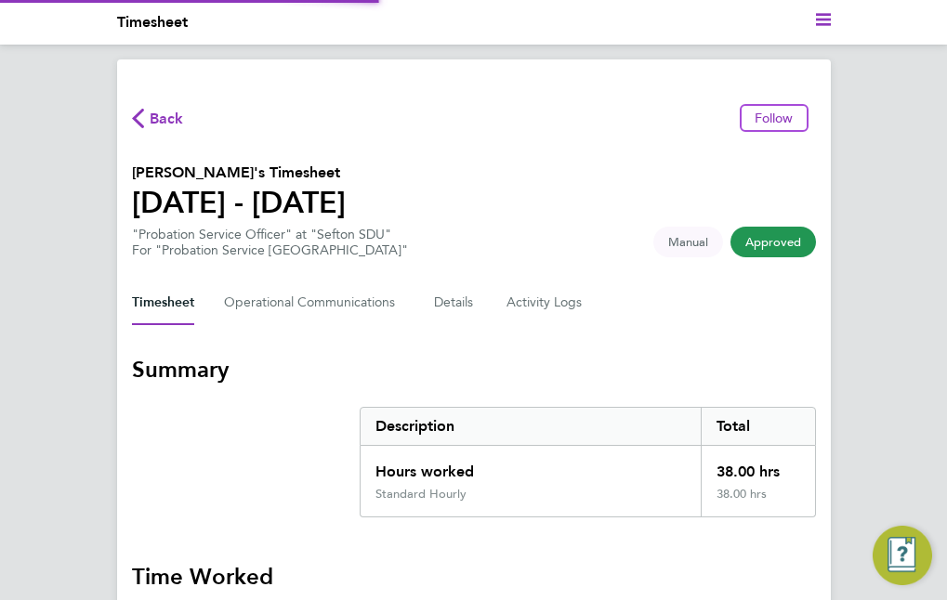  Describe the element at coordinates (587, 462) in the screenshot. I see `div: Summary` at that location.